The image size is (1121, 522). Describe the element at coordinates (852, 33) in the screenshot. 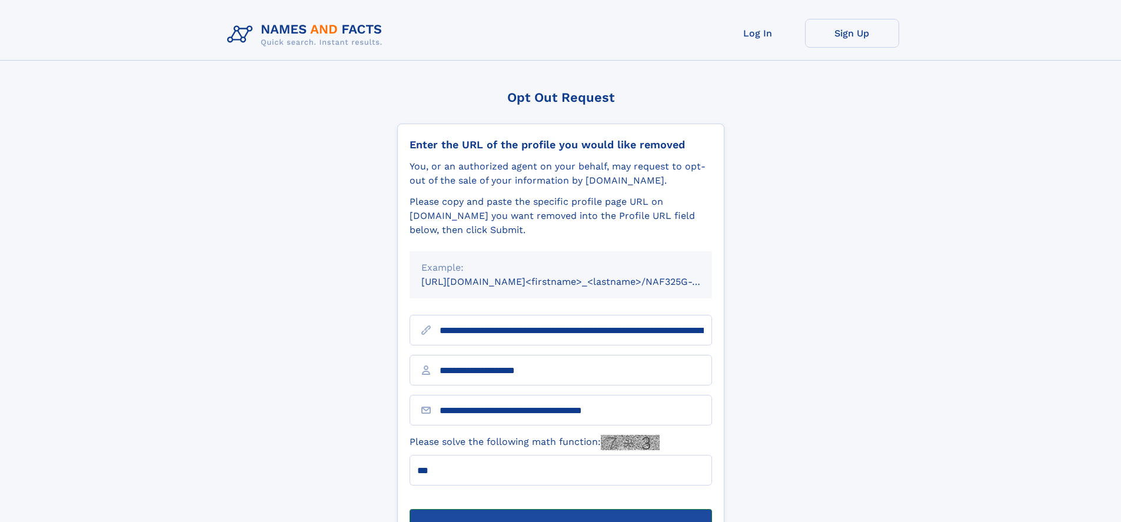

I see `a: Sign Up` at that location.